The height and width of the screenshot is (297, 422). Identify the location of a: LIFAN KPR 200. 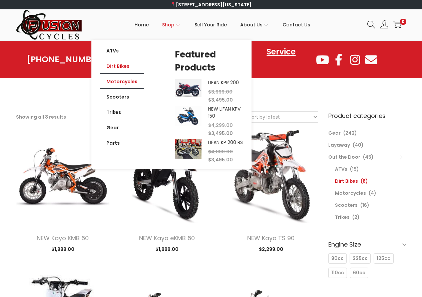
(224, 82).